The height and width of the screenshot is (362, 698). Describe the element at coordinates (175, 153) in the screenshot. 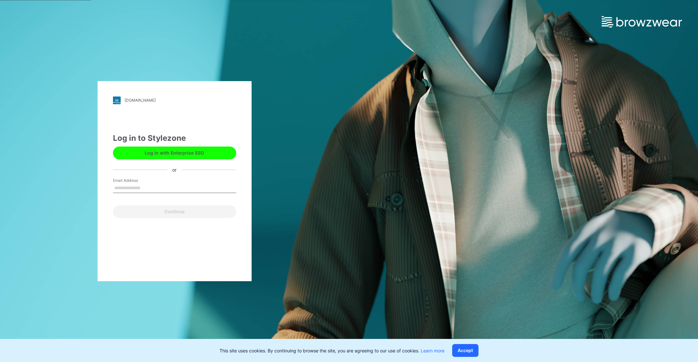

I see `button: Log in with Enterprise SSO` at that location.